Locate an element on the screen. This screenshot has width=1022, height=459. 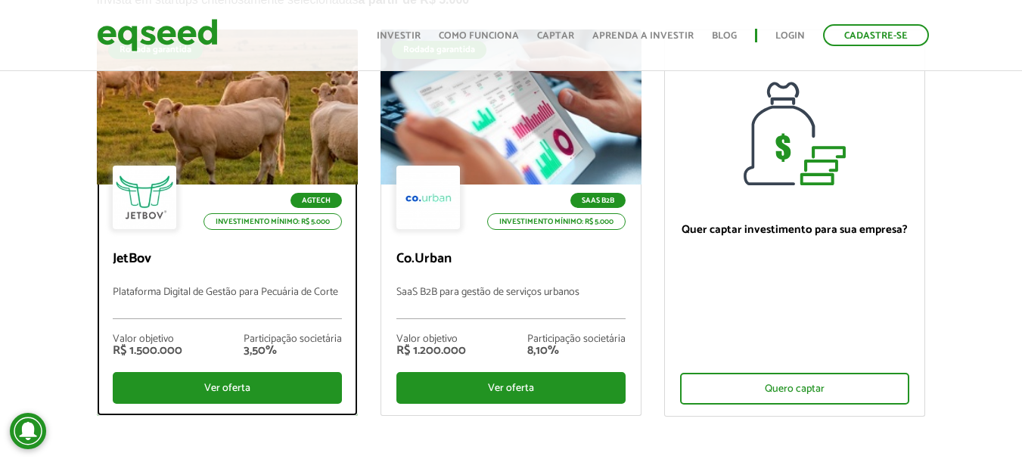
img: EqSeed is located at coordinates (157, 35).